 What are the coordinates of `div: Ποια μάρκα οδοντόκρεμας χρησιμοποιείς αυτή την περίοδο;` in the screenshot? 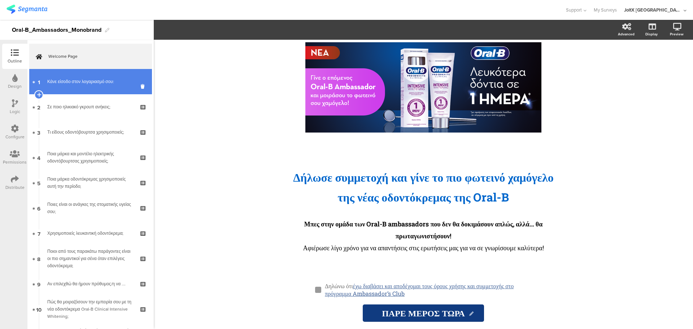 It's located at (90, 183).